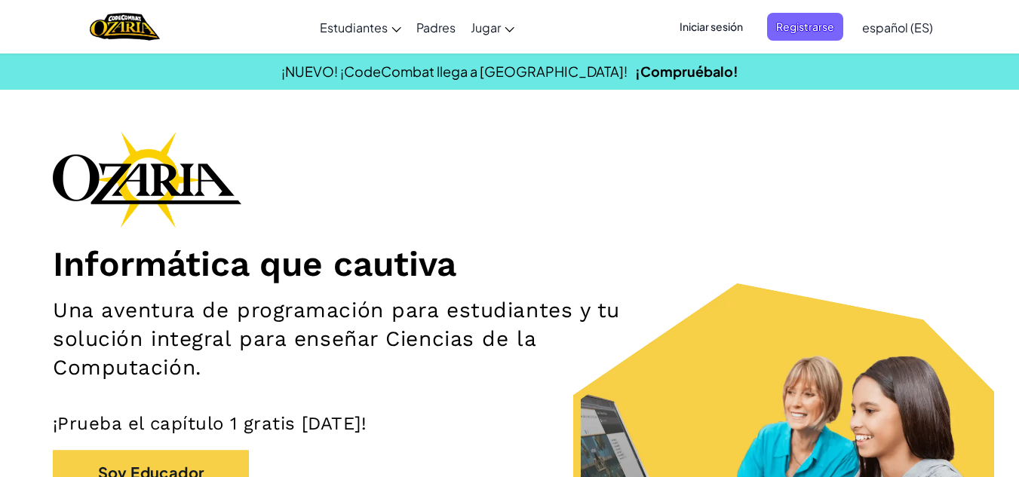 The height and width of the screenshot is (477, 1019). I want to click on span: Jugar, so click(486, 27).